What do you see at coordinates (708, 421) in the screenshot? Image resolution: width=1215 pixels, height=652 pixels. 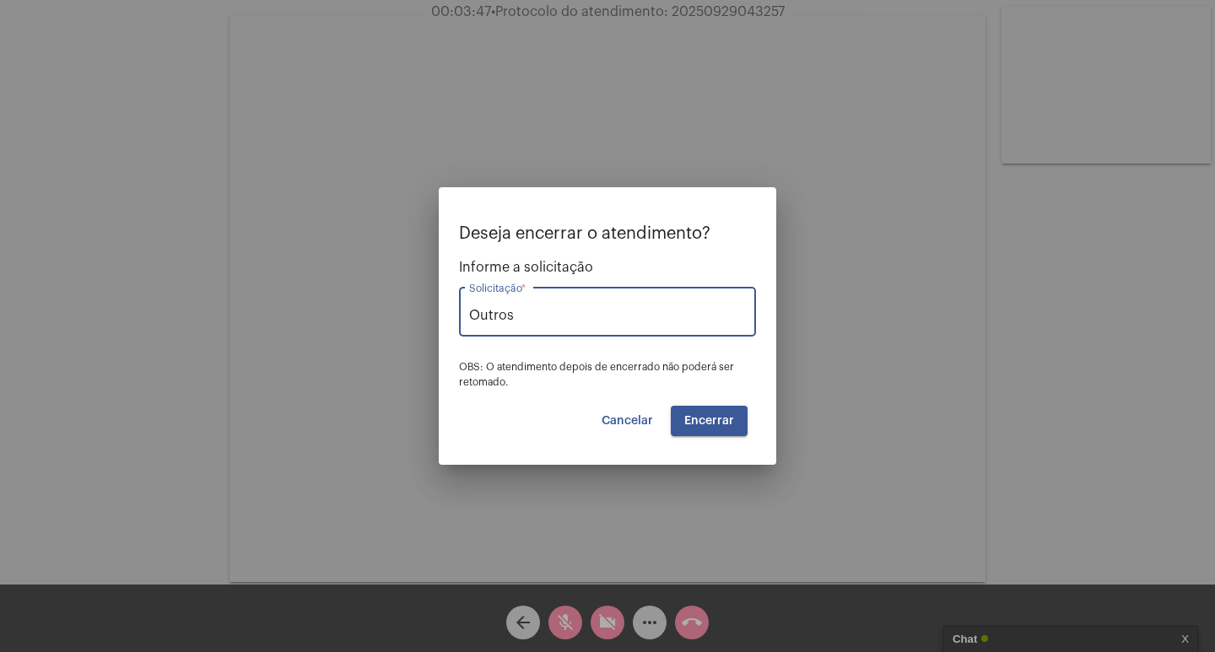 I see `span: Encerrar` at bounding box center [708, 421].